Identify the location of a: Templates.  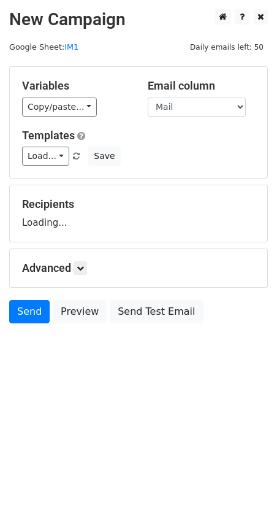
(48, 135).